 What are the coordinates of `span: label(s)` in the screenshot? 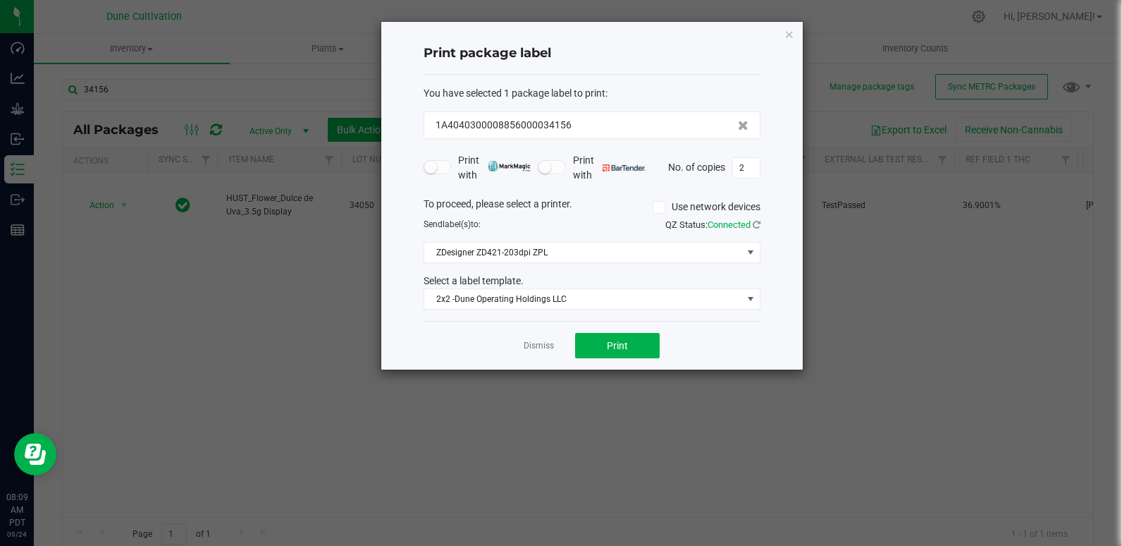 It's located at (457, 224).